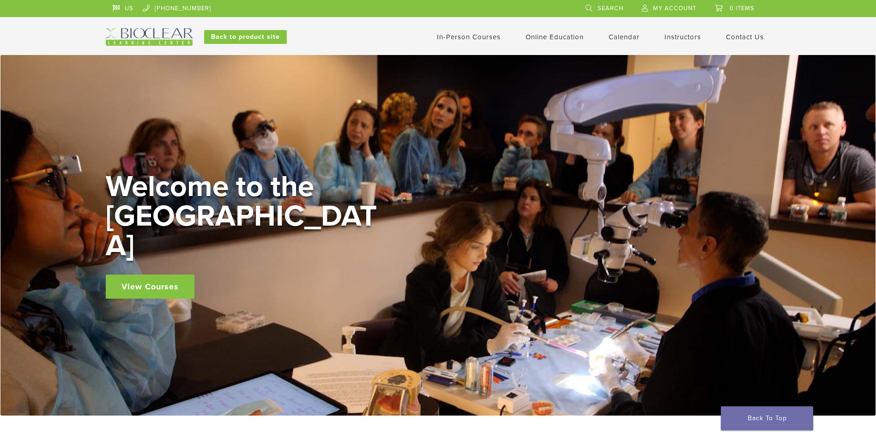 The height and width of the screenshot is (441, 876). Describe the element at coordinates (767, 418) in the screenshot. I see `a: Back To Top` at that location.